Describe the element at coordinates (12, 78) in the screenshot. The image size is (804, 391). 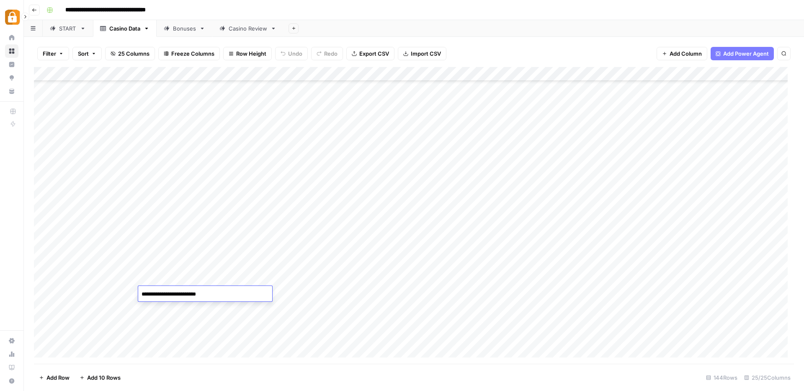
I see `a: Opportunities` at that location.